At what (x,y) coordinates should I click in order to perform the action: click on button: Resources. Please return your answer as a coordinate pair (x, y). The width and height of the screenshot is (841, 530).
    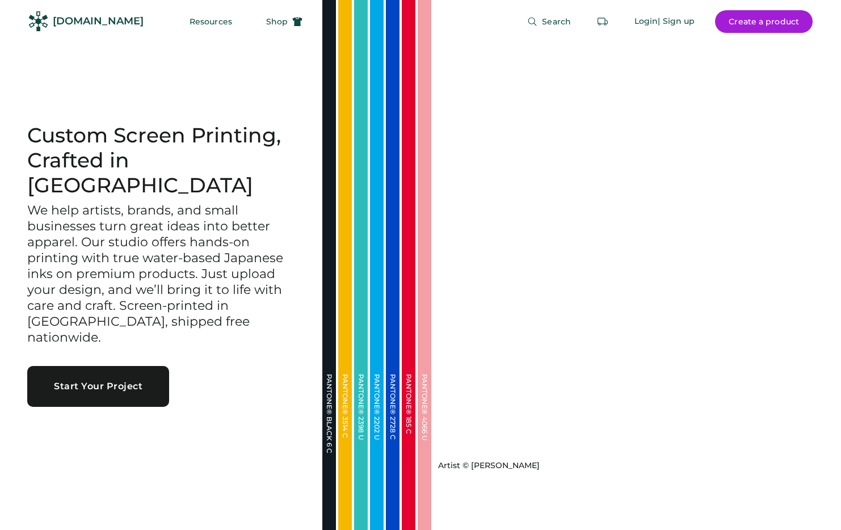
    Looking at the image, I should click on (211, 22).